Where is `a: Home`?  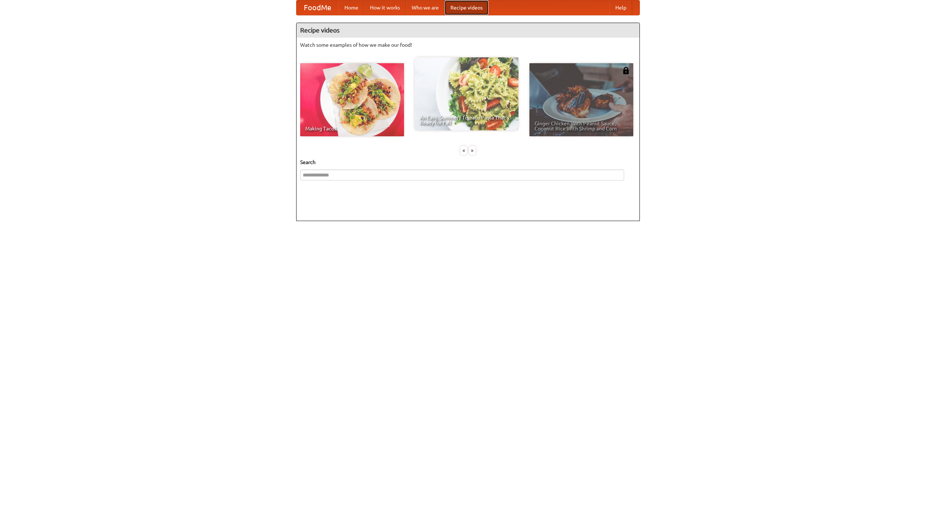 a: Home is located at coordinates (351, 8).